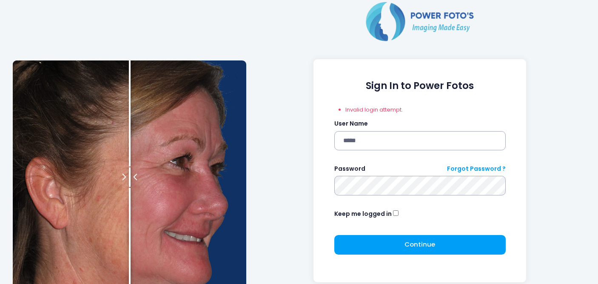  I want to click on a: Forgot Password ?, so click(476, 168).